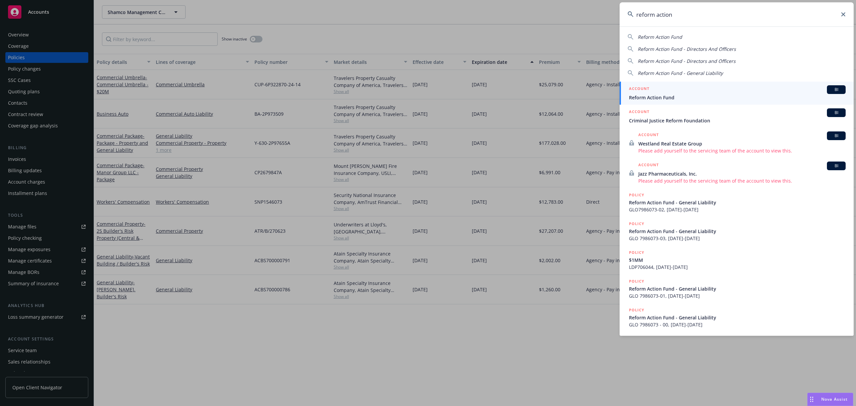  I want to click on span: Reform Action Fund - Directors And Officers, so click(687, 49).